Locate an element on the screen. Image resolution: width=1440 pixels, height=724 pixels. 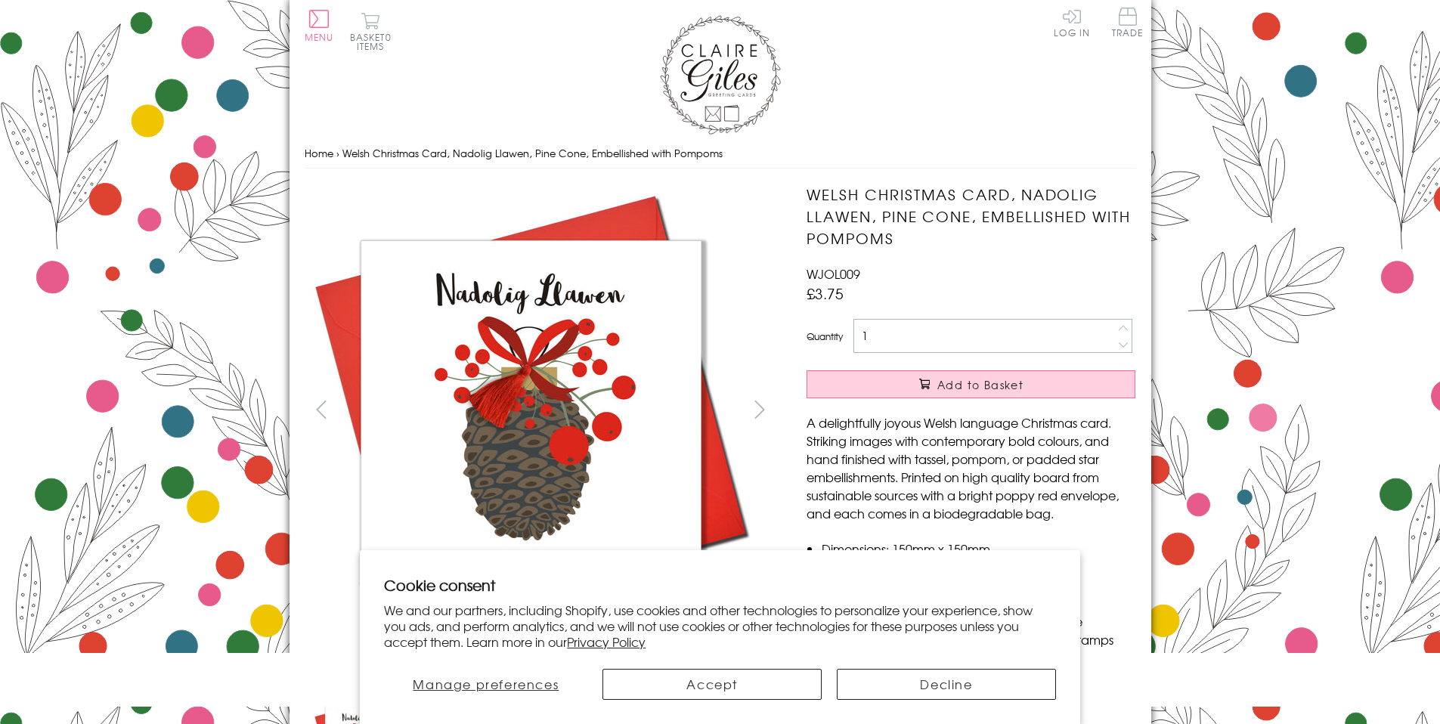
span: Manage preferences is located at coordinates (485, 684).